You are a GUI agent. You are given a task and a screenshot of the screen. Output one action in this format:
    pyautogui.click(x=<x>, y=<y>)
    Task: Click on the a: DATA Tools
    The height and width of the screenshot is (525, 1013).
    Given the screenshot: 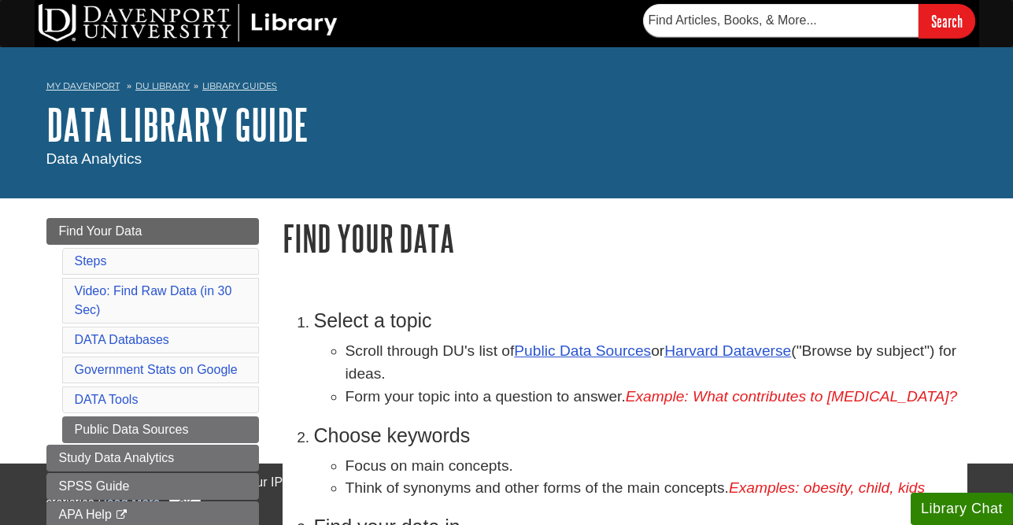 What is the action you would take?
    pyautogui.click(x=106, y=399)
    